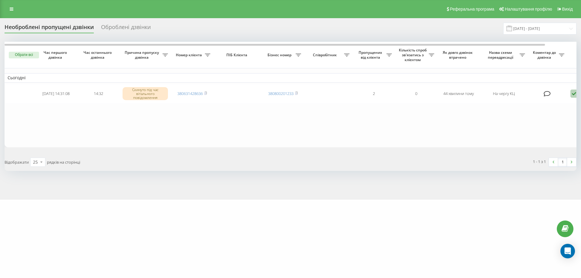 The image size is (581, 278). Describe the element at coordinates (189, 55) in the screenshot. I see `span: Номер клієнта` at that location.